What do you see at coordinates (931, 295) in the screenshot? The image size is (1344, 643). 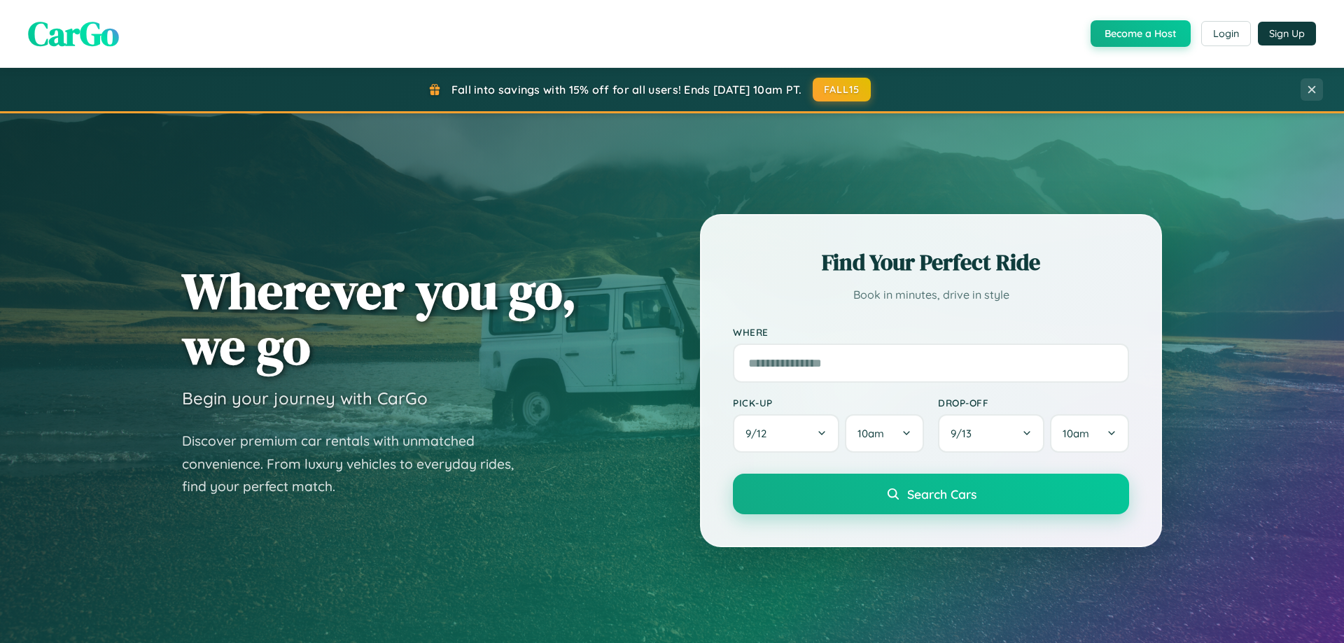 I see `p: Book in minutes, drive in style` at bounding box center [931, 295].